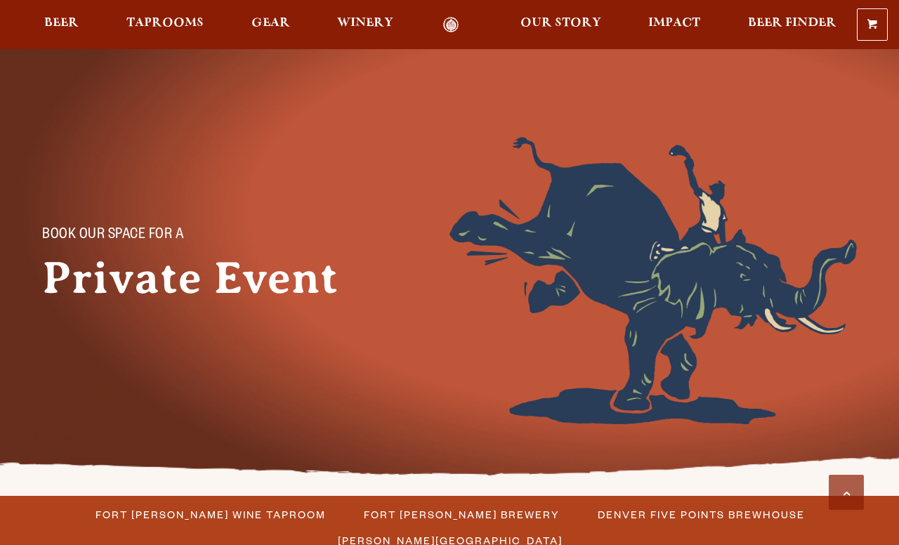 The image size is (899, 545). I want to click on a: Beer, so click(61, 25).